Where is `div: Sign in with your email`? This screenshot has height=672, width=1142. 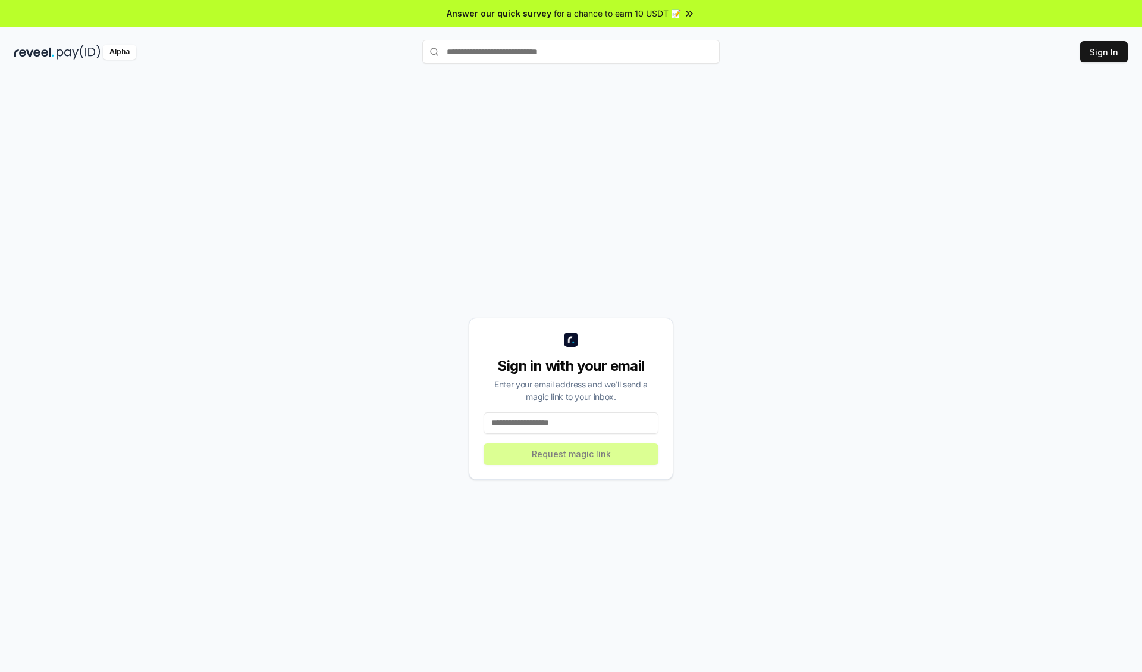
div: Sign in with your email is located at coordinates (571, 366).